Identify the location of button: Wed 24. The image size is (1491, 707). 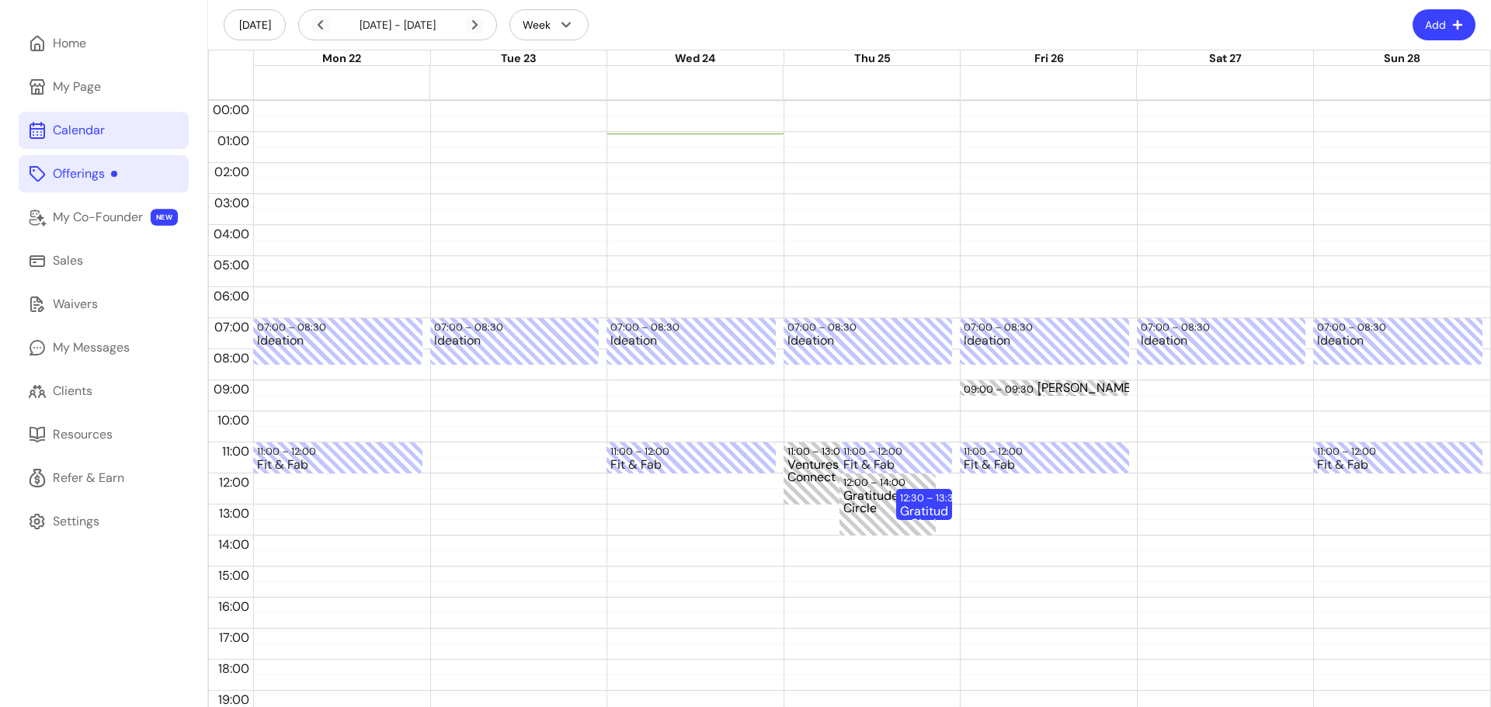
(695, 59).